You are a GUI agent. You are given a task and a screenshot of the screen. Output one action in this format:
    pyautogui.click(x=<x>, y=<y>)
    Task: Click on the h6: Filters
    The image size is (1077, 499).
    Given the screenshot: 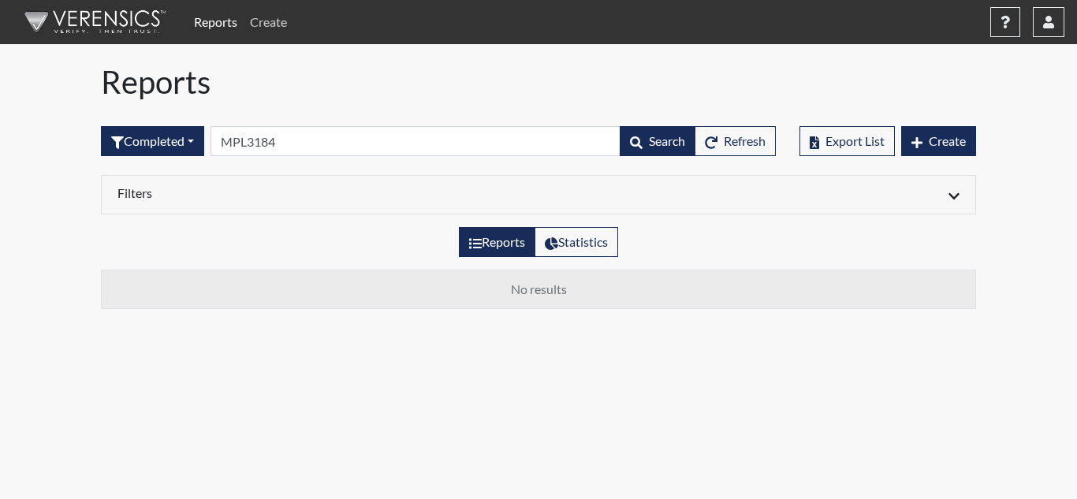 What is the action you would take?
    pyautogui.click(x=322, y=192)
    